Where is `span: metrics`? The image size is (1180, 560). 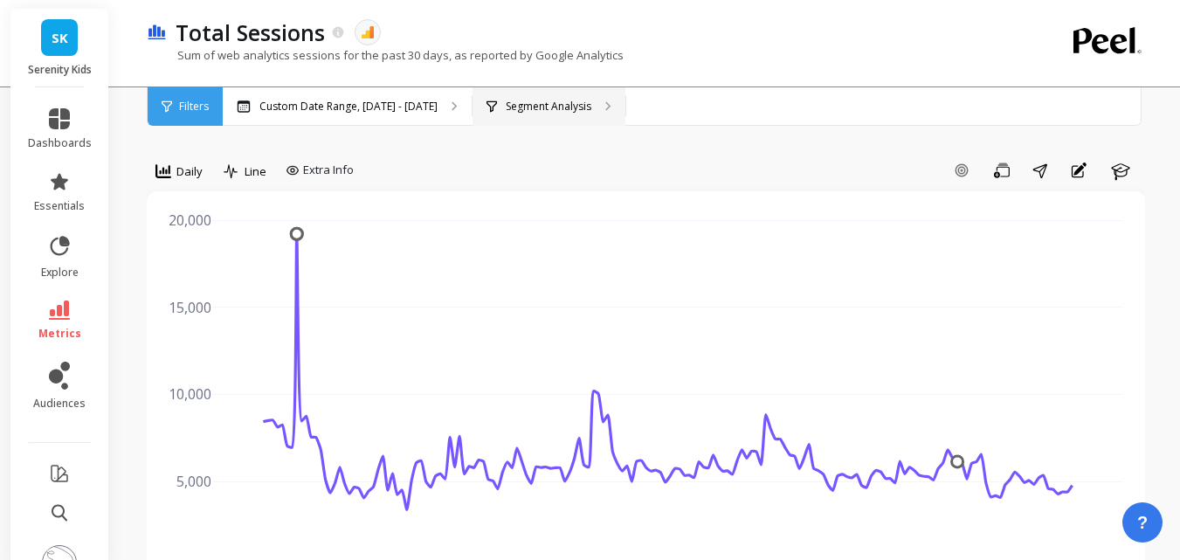
span: metrics is located at coordinates (59, 334).